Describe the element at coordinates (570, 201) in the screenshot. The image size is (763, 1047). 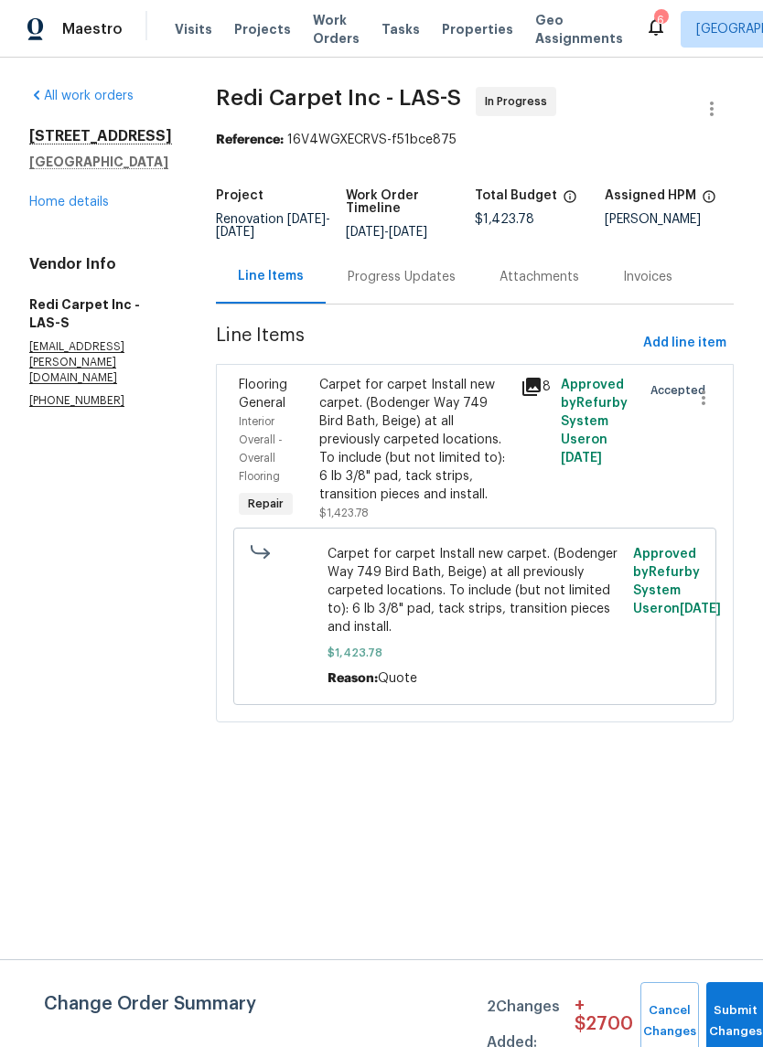
I see `span: The total cost of line items that have been proposed by Opendoor. This sum includes line items th...` at that location.